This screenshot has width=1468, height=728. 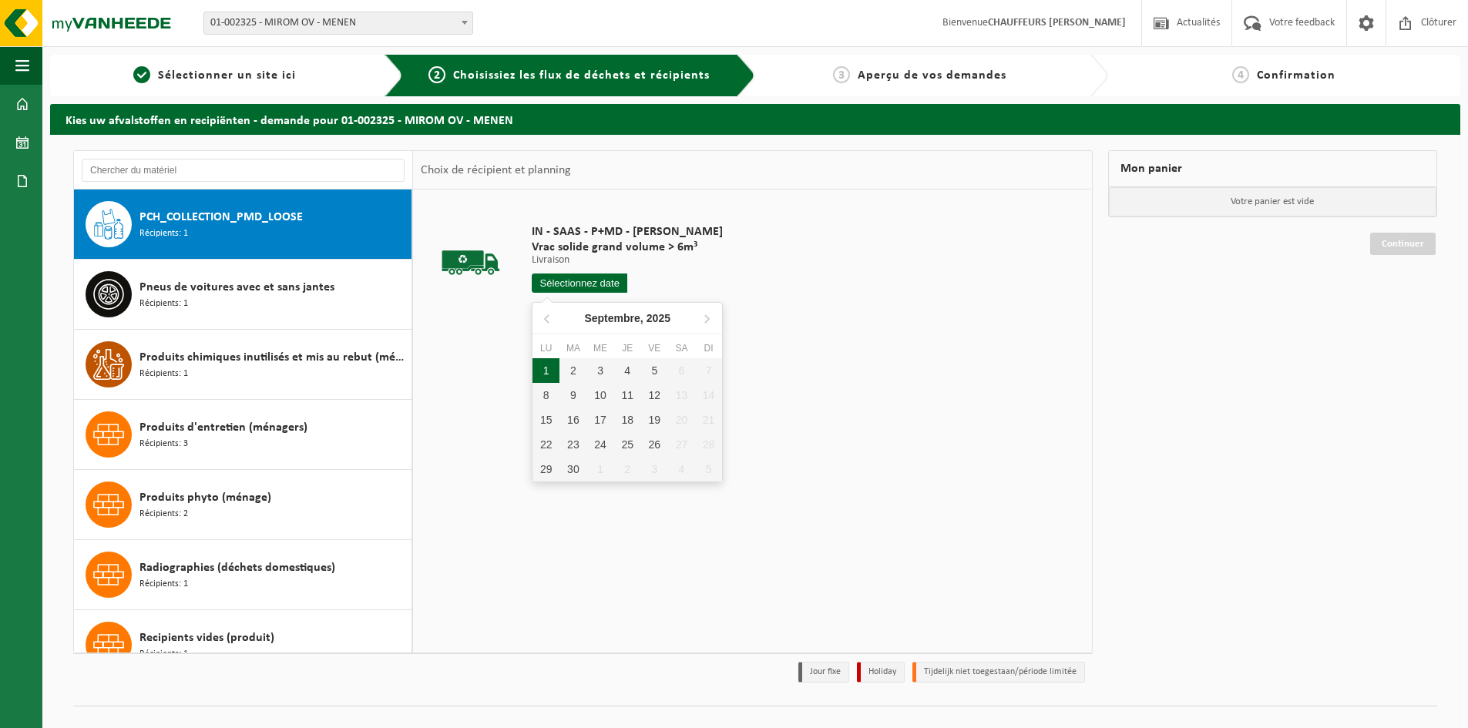 What do you see at coordinates (681, 348) in the screenshot?
I see `div: Sa` at bounding box center [681, 348].